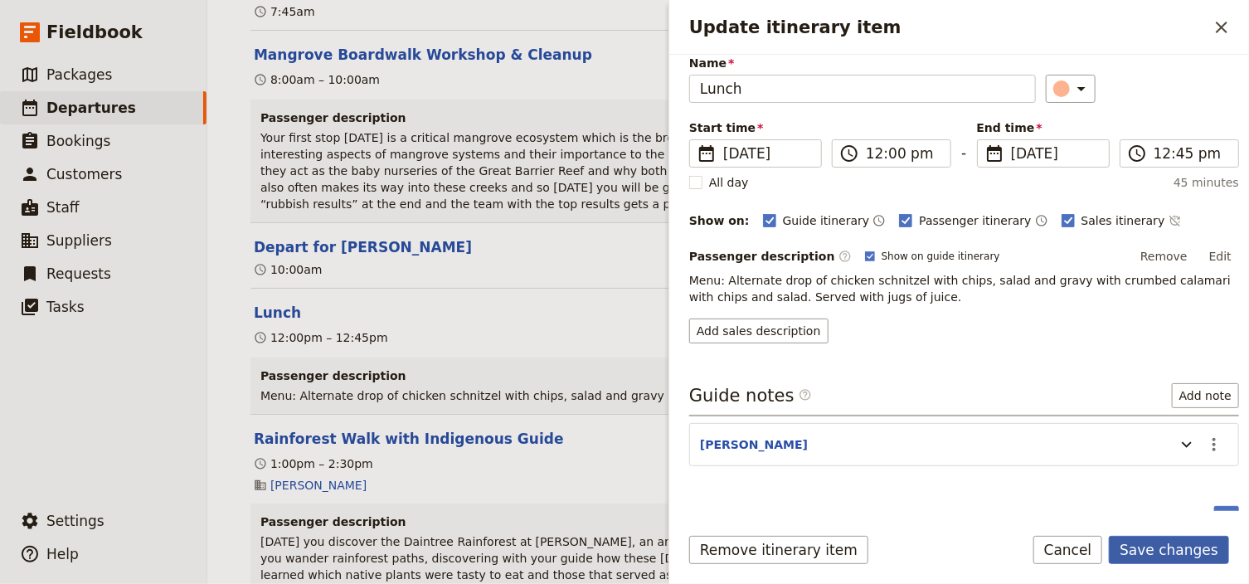  What do you see at coordinates (91, 108) in the screenshot?
I see `span: Departures` at bounding box center [91, 108].